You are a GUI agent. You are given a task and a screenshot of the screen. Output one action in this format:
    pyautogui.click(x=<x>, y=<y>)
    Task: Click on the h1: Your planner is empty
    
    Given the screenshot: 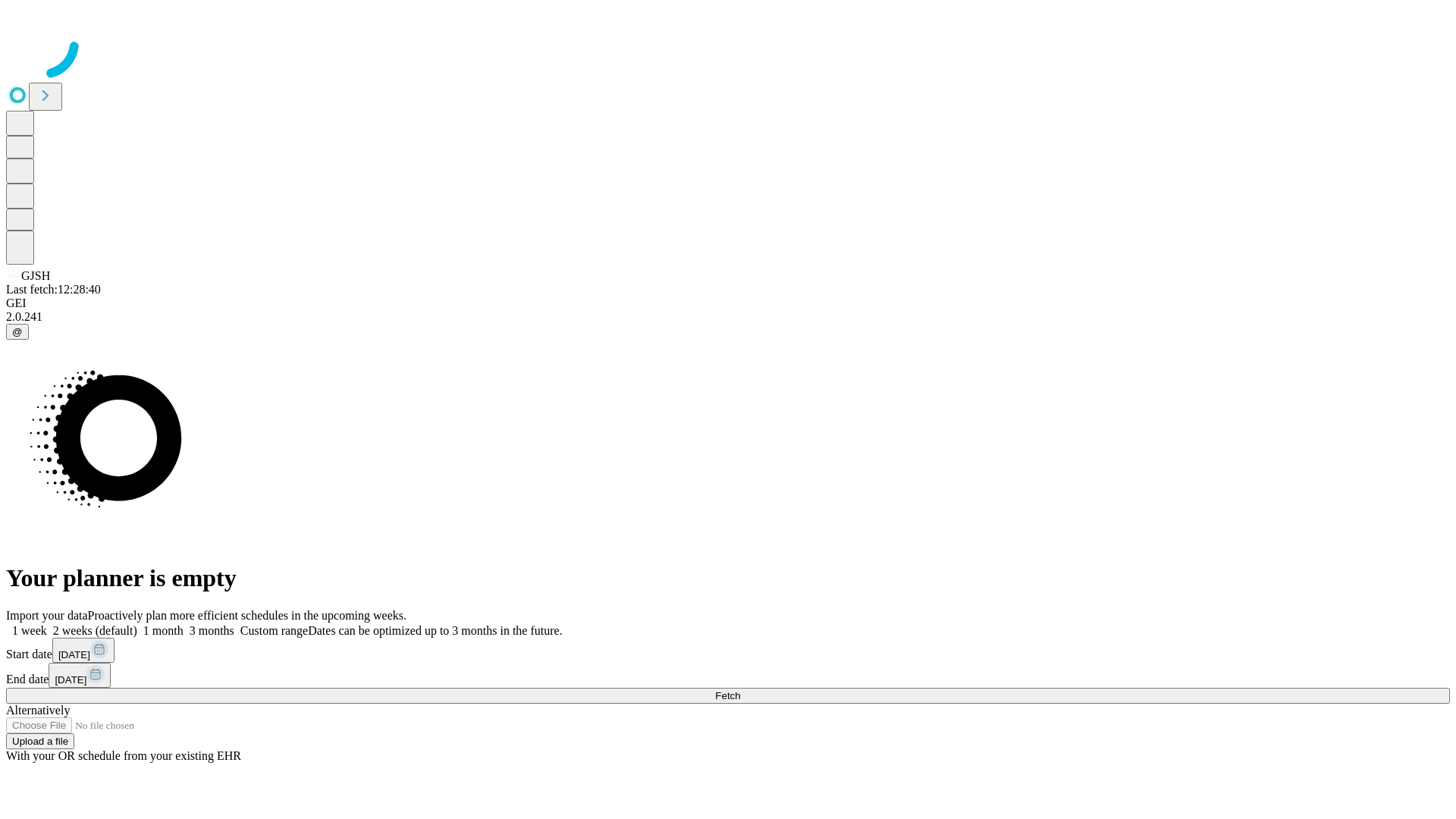 What is the action you would take?
    pyautogui.click(x=728, y=578)
    